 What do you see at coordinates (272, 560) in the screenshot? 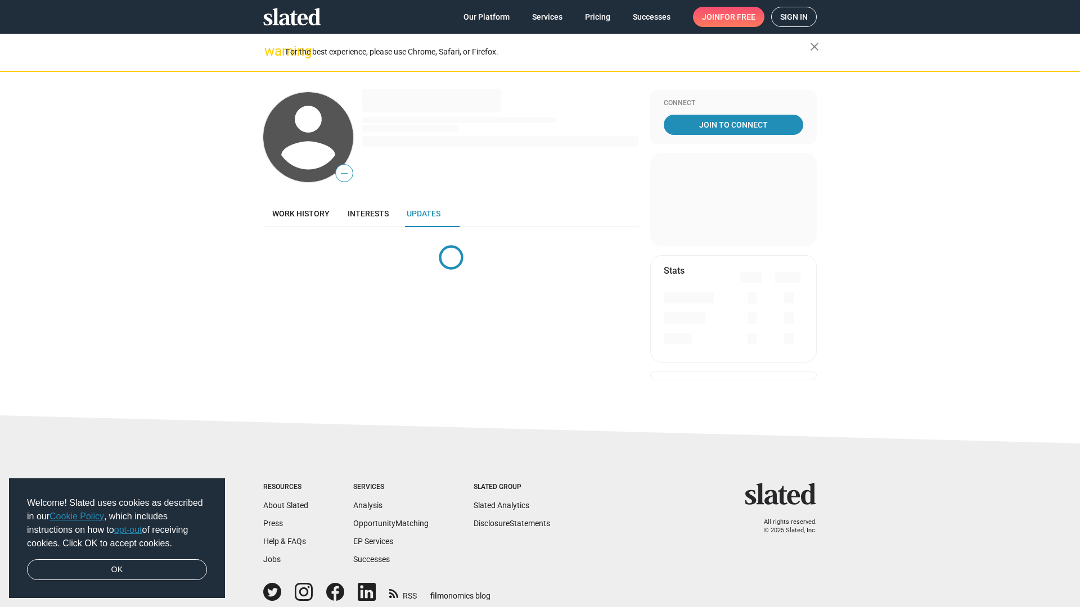
I see `a: Jobs` at bounding box center [272, 560].